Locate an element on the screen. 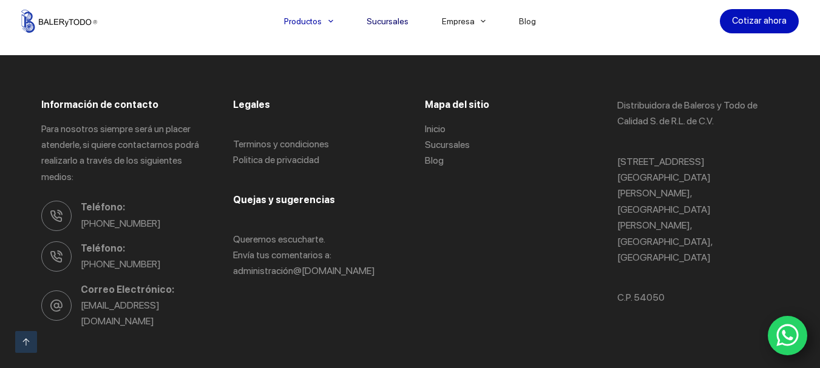  a: Blog is located at coordinates (434, 160).